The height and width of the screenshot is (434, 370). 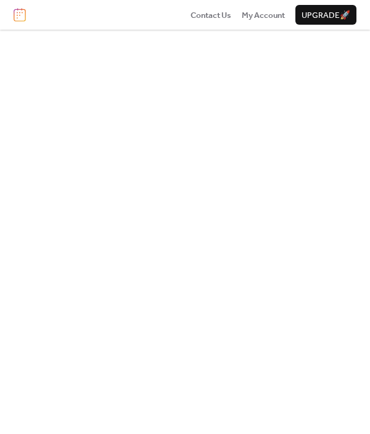 I want to click on span: My Account, so click(x=264, y=15).